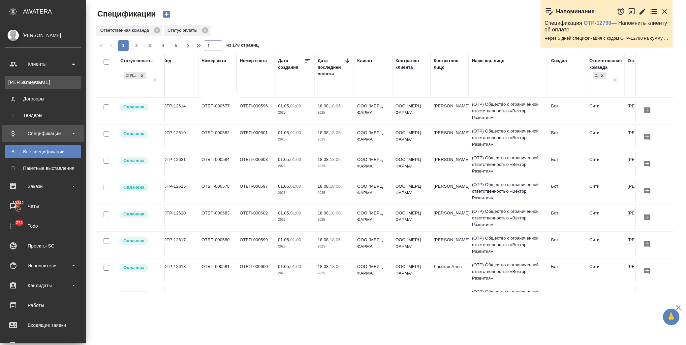 This screenshot has width=686, height=345. What do you see at coordinates (43, 246) in the screenshot?
I see `div: Проекты SC` at bounding box center [43, 246].